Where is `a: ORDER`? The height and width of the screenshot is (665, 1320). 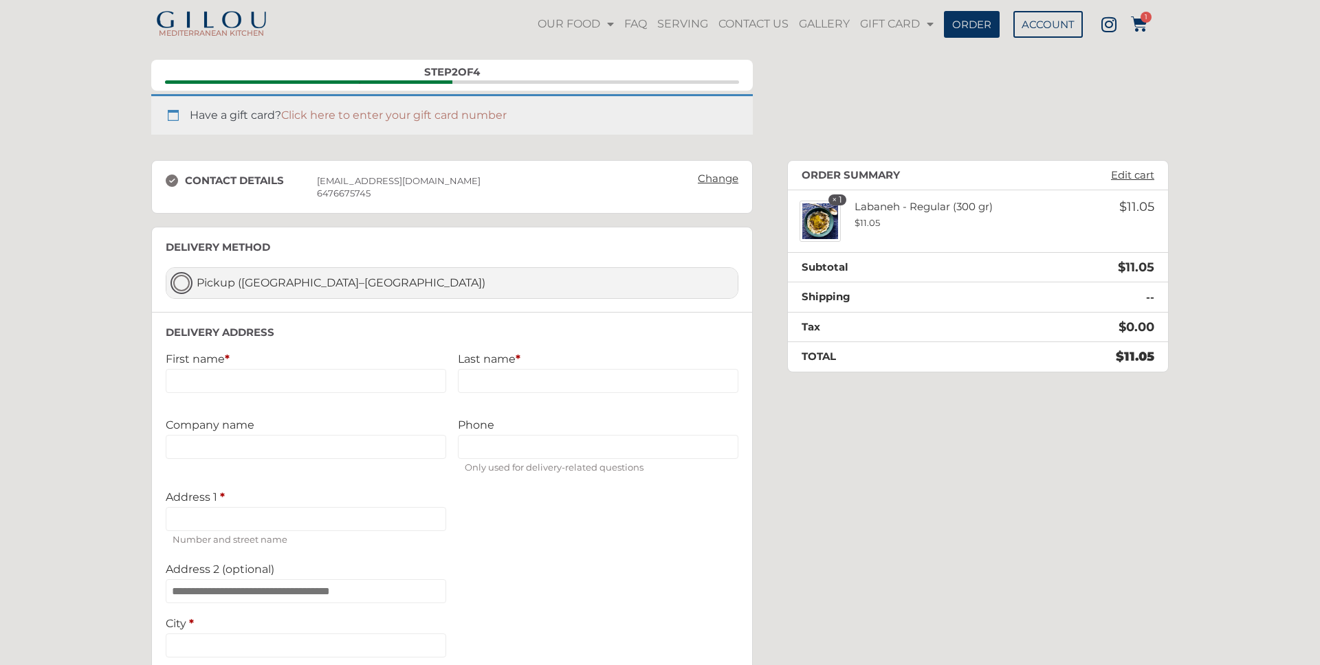 a: ORDER is located at coordinates (971, 24).